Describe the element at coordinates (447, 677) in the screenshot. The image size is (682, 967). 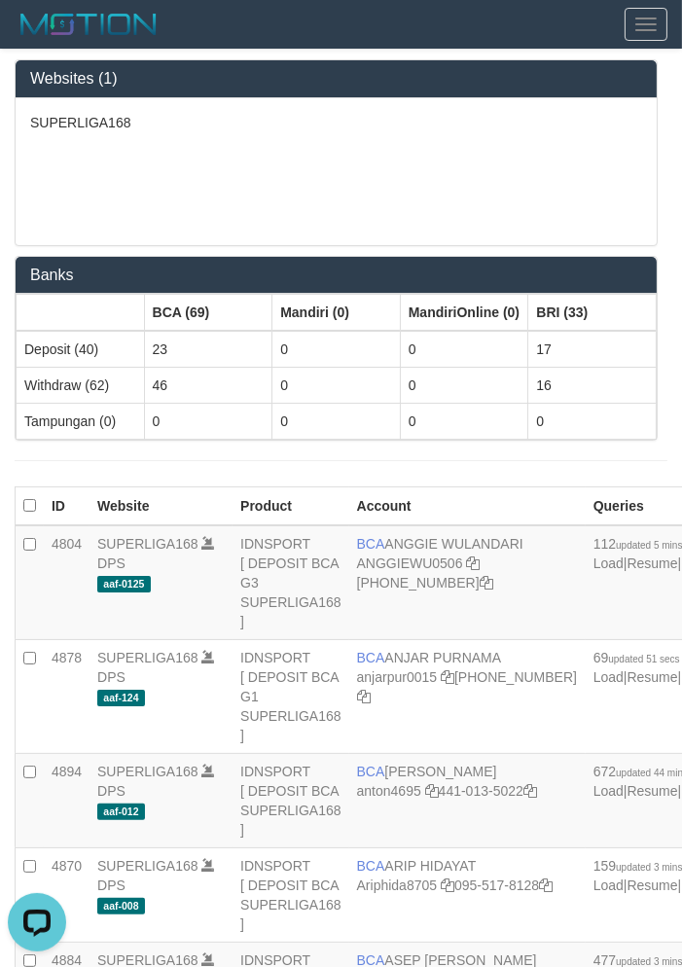
I see `a: Copy anjarpur0015 to clipboard` at that location.